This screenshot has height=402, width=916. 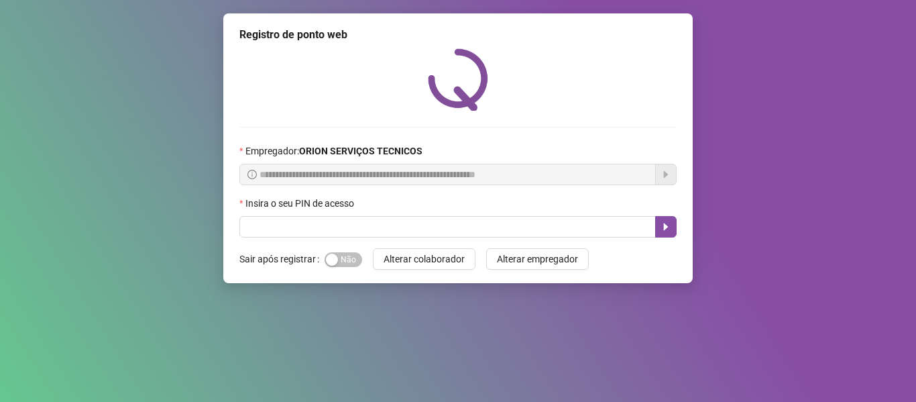 What do you see at coordinates (458, 35) in the screenshot?
I see `div: Registro de ponto web` at bounding box center [458, 35].